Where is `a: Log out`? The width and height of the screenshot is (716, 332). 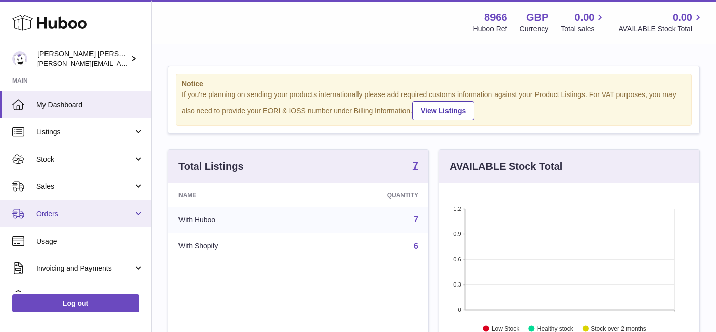
a: Log out is located at coordinates (75, 304).